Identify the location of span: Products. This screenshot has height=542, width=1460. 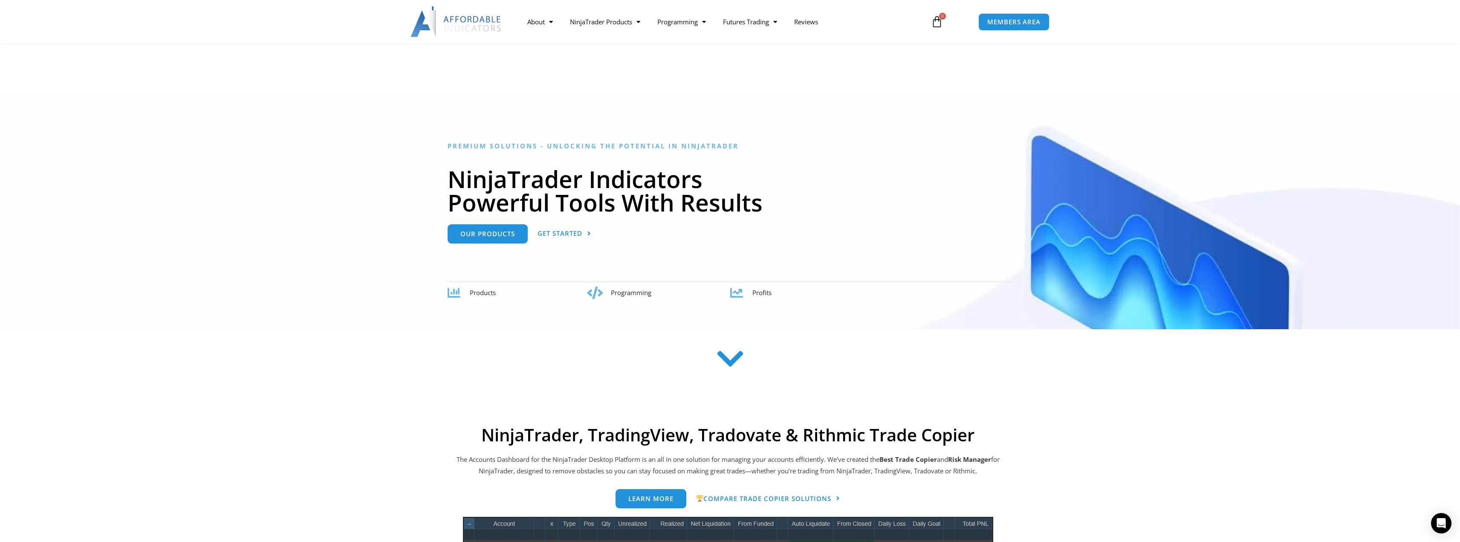
(483, 292).